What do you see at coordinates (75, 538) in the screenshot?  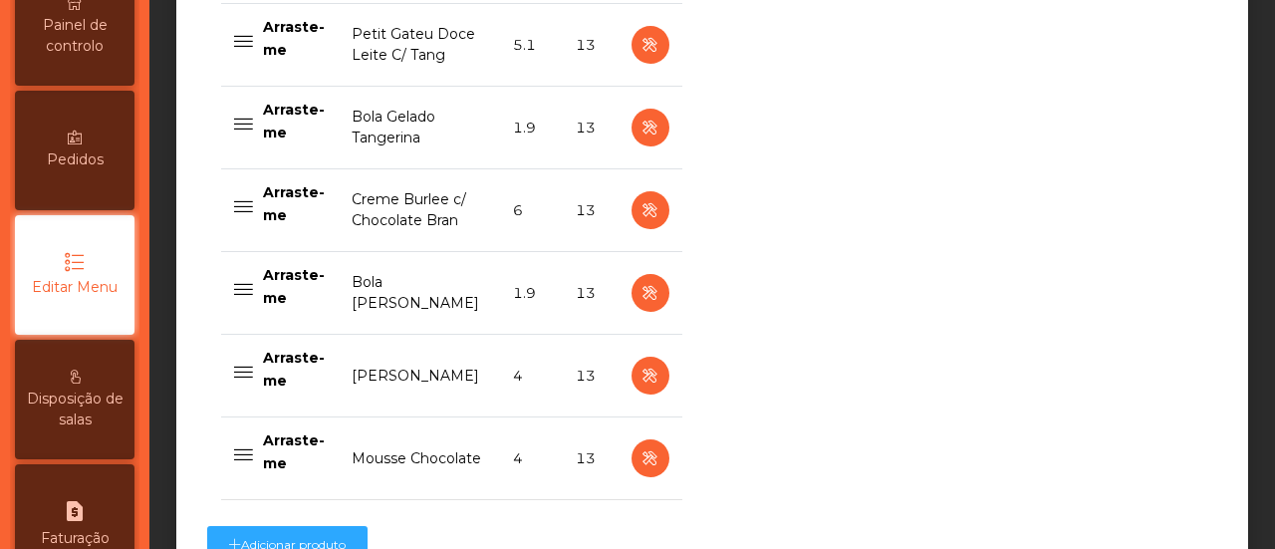 I see `span: Faturação` at bounding box center [75, 538].